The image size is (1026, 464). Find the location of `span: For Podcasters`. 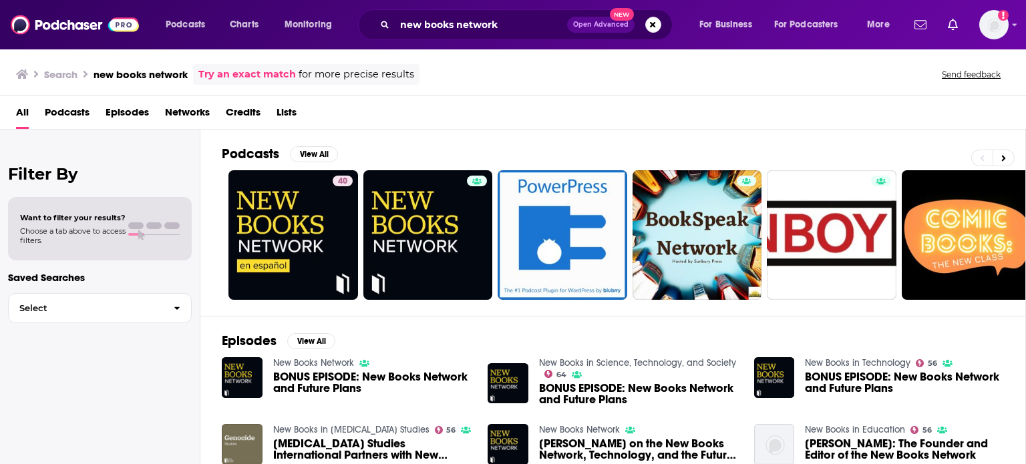

span: For Podcasters is located at coordinates (806, 25).